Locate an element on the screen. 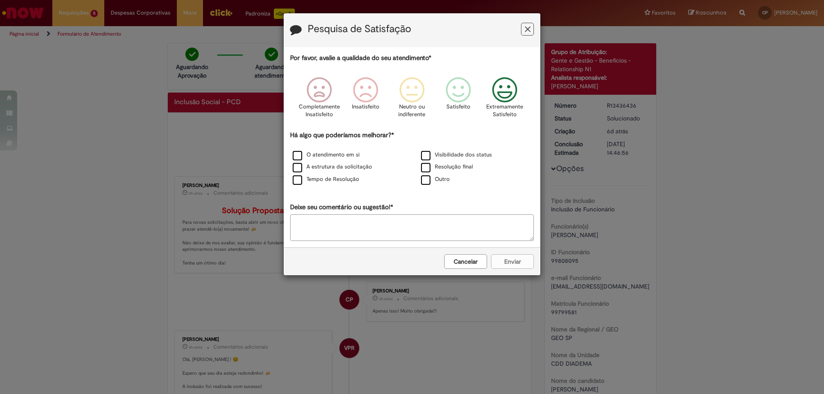 The width and height of the screenshot is (824, 394). p: Insatisfeito is located at coordinates (366, 107).